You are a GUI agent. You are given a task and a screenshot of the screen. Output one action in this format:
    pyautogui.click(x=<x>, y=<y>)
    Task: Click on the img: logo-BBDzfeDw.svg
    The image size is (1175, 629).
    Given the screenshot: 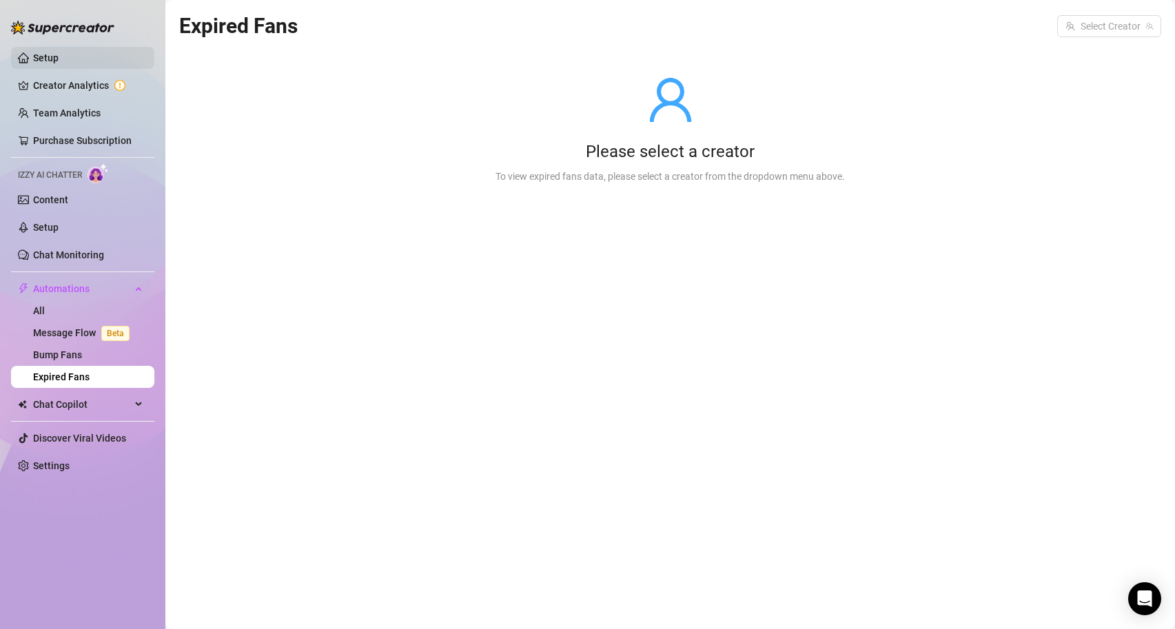 What is the action you would take?
    pyautogui.click(x=63, y=28)
    